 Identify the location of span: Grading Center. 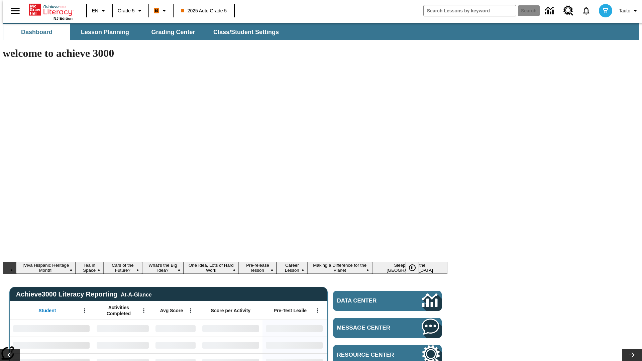
(173, 32).